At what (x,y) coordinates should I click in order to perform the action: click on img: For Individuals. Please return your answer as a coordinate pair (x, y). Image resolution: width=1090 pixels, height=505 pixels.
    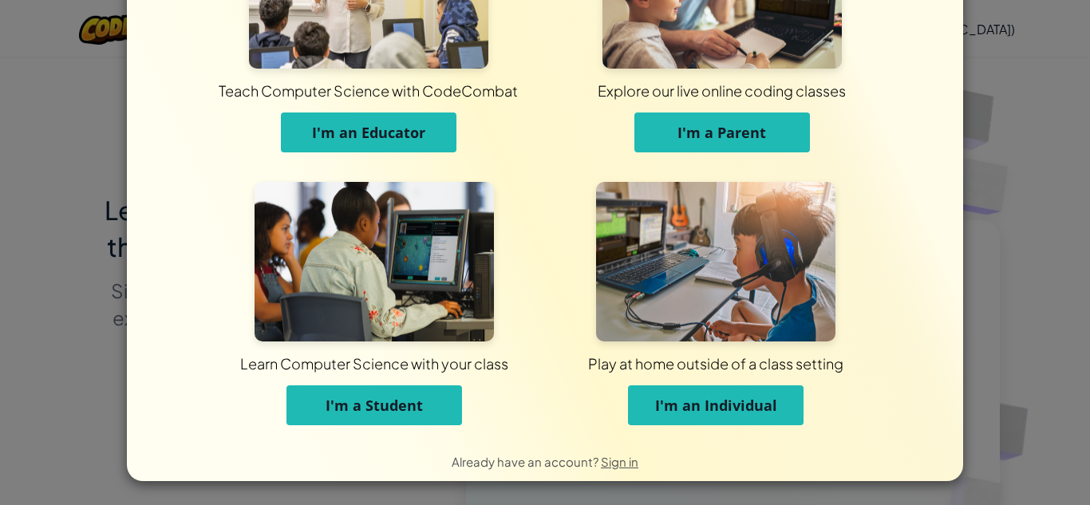
    Looking at the image, I should click on (716, 262).